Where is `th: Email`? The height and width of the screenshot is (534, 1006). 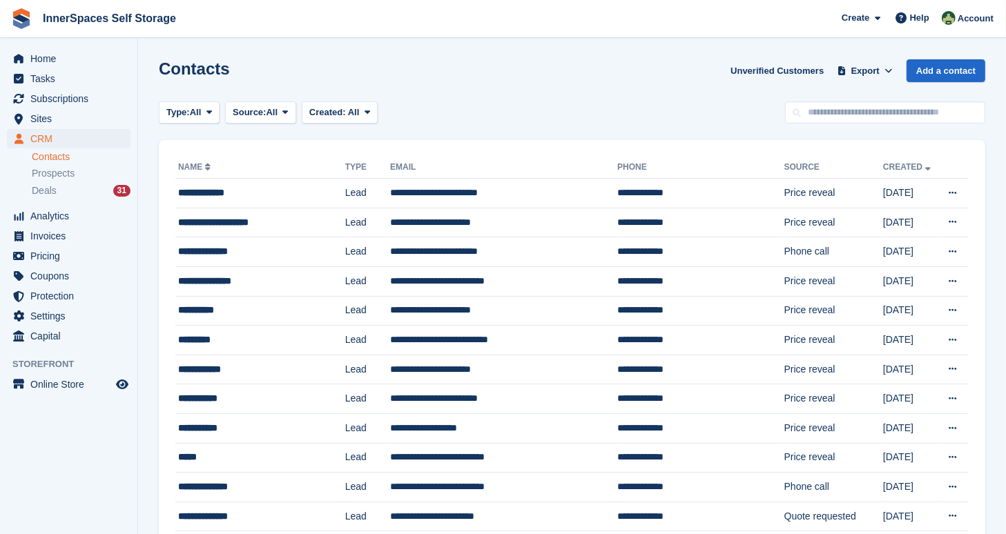 th: Email is located at coordinates (503, 168).